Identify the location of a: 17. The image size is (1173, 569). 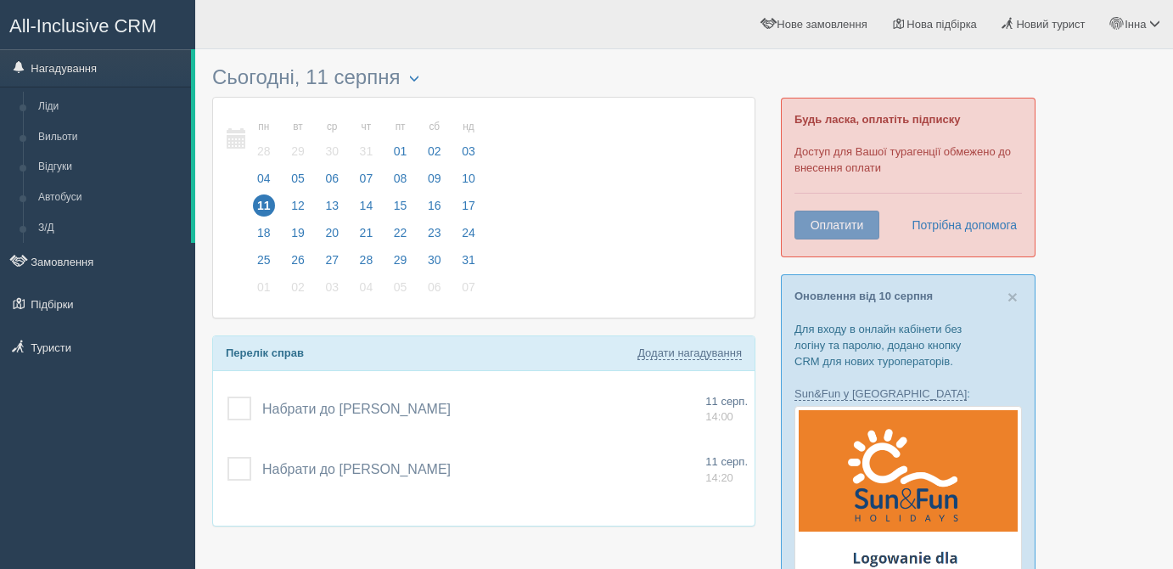
(466, 210).